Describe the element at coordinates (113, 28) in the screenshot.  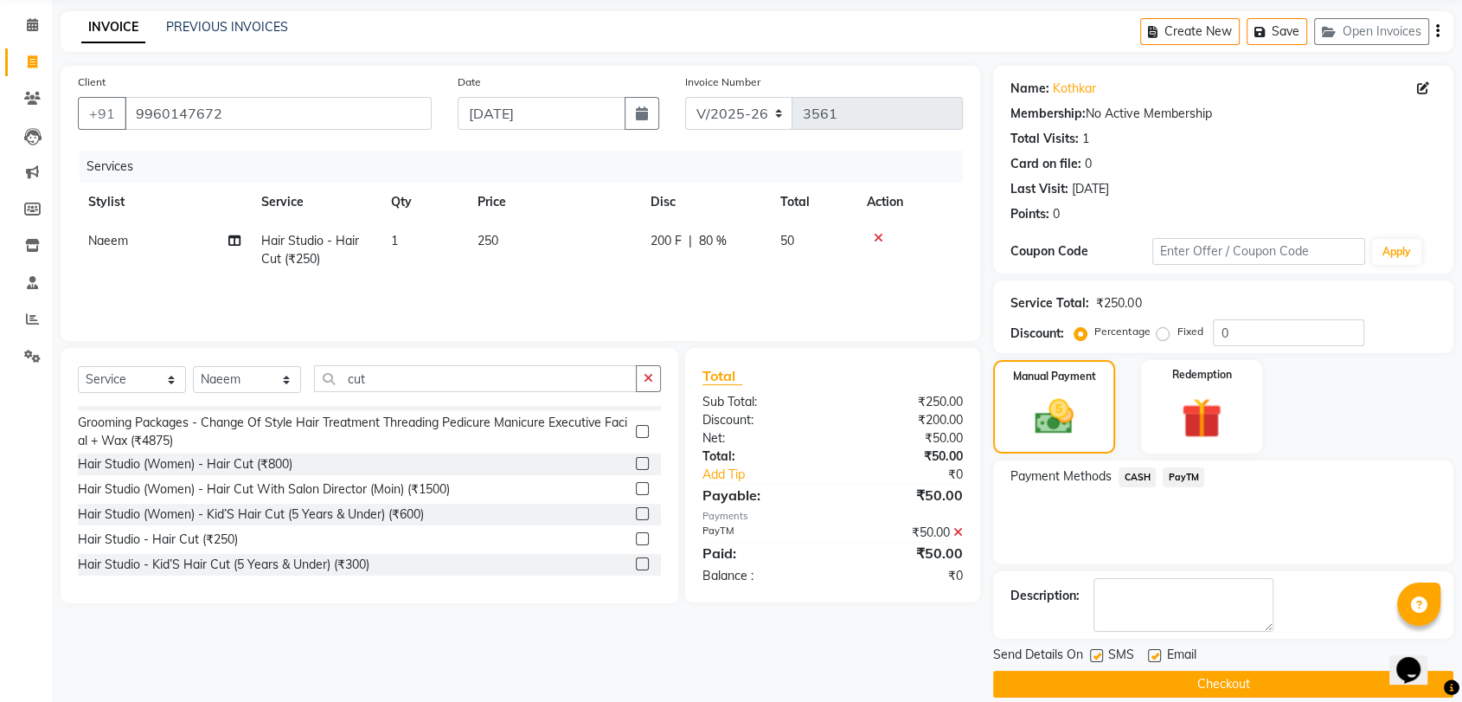
I see `a: INVOICE` at that location.